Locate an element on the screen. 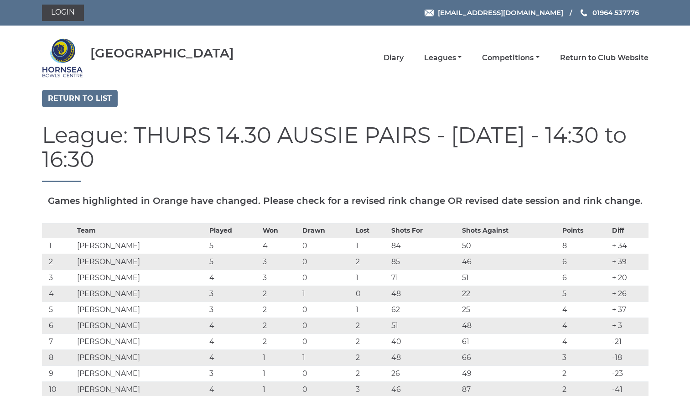  td: 7 is located at coordinates (58, 341).